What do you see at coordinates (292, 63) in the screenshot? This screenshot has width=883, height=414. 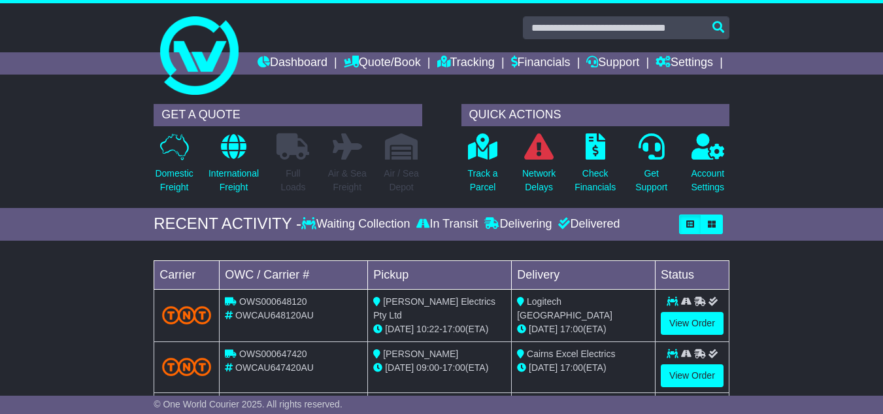 I see `a: Dashboard` at bounding box center [292, 63].